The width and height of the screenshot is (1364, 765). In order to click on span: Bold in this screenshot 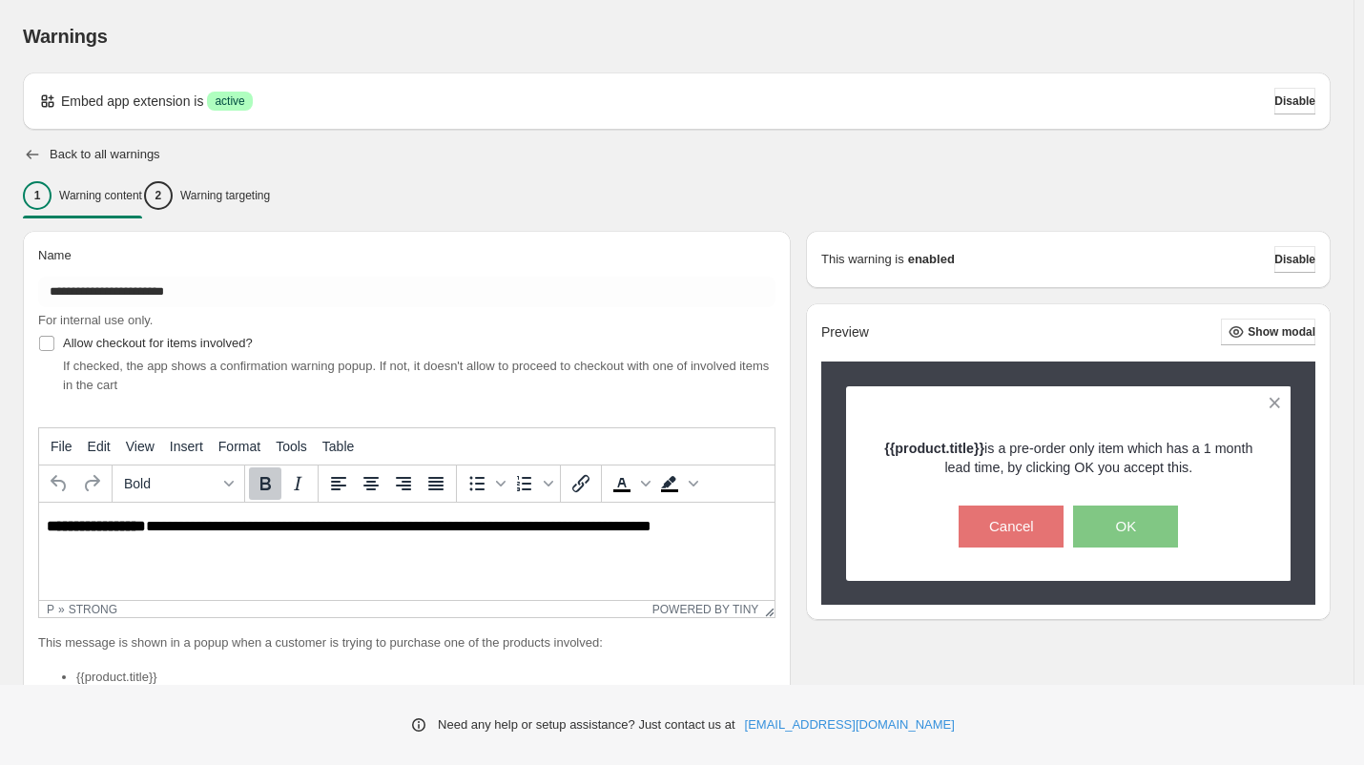, I will do `click(171, 484)`.